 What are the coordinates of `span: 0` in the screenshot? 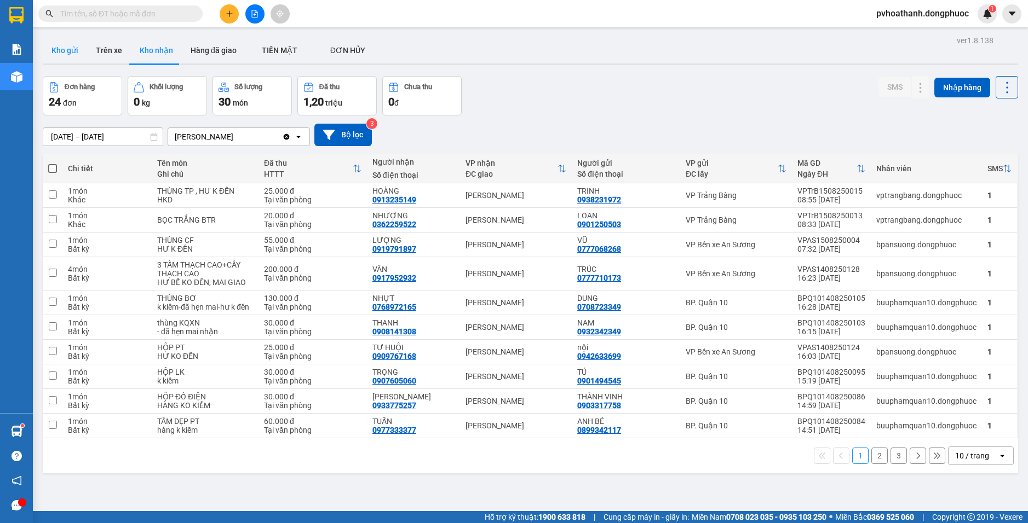 It's located at (136, 102).